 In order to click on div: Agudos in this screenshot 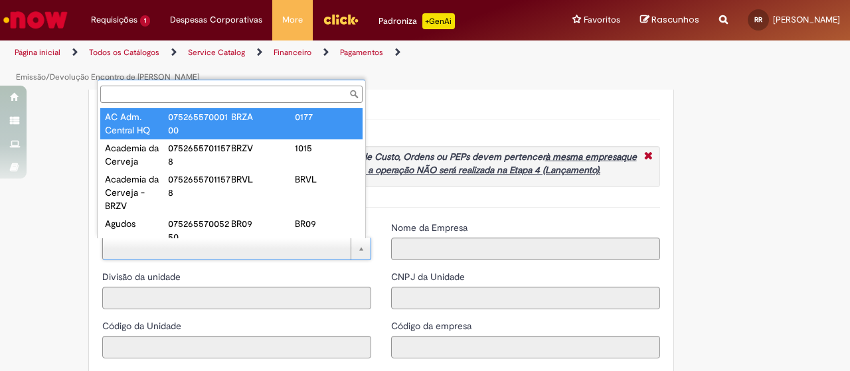, I will do `click(136, 224)`.